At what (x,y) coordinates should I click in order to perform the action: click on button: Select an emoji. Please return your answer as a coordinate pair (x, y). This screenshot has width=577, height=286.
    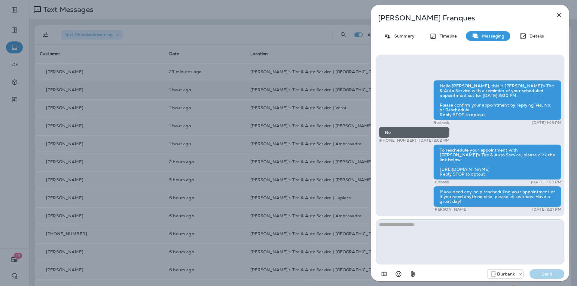
    Looking at the image, I should click on (399, 274).